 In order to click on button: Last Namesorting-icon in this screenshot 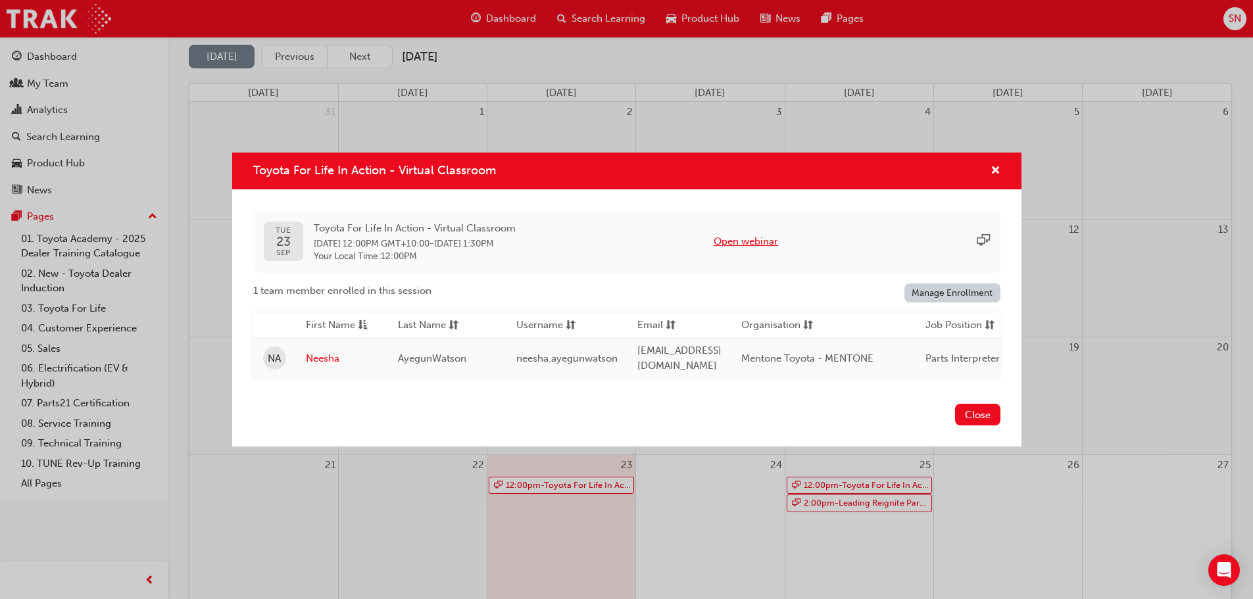, I will do `click(434, 326)`.